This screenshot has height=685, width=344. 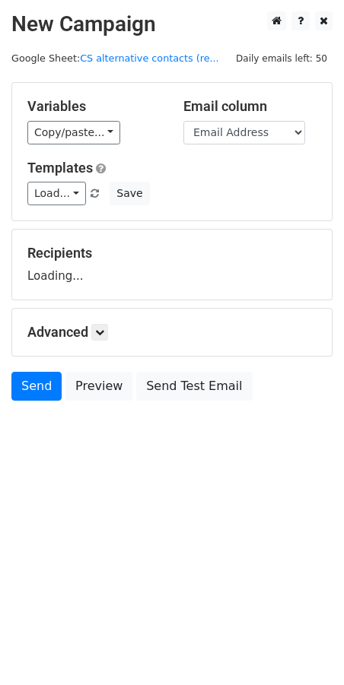 I want to click on span: Daily emails left: 50, so click(x=281, y=59).